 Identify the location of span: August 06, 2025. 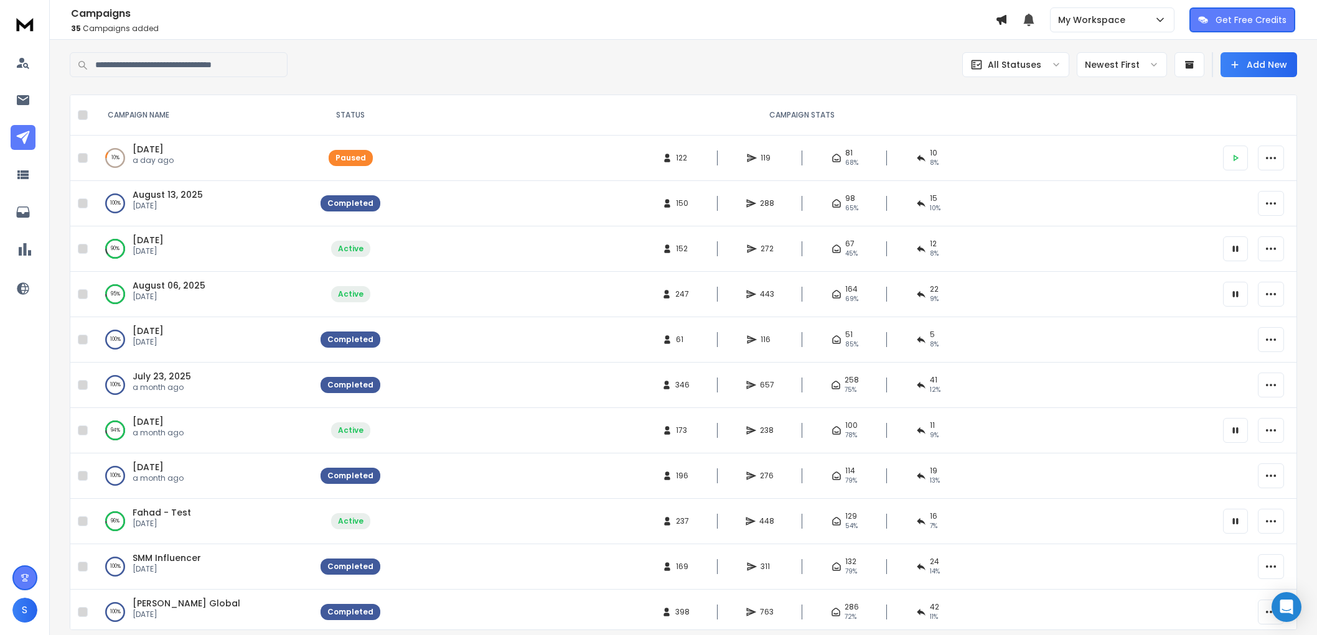
(169, 286).